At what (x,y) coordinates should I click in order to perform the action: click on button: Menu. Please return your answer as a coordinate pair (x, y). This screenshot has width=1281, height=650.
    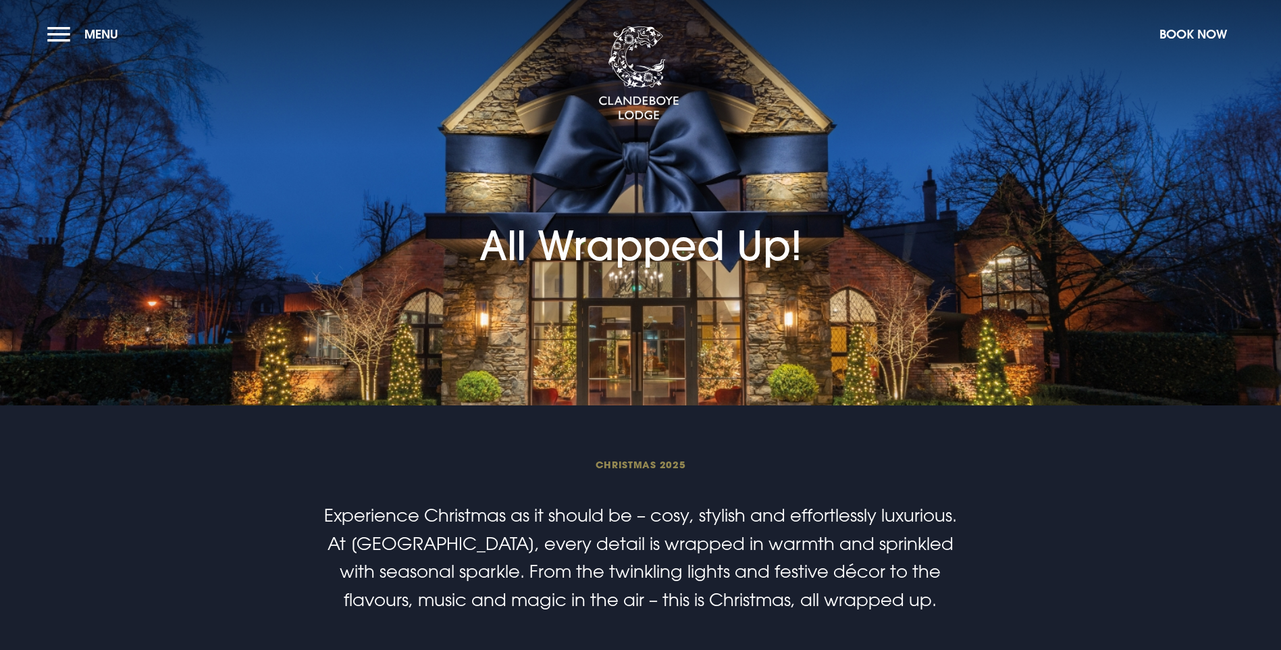
    Looking at the image, I should click on (86, 34).